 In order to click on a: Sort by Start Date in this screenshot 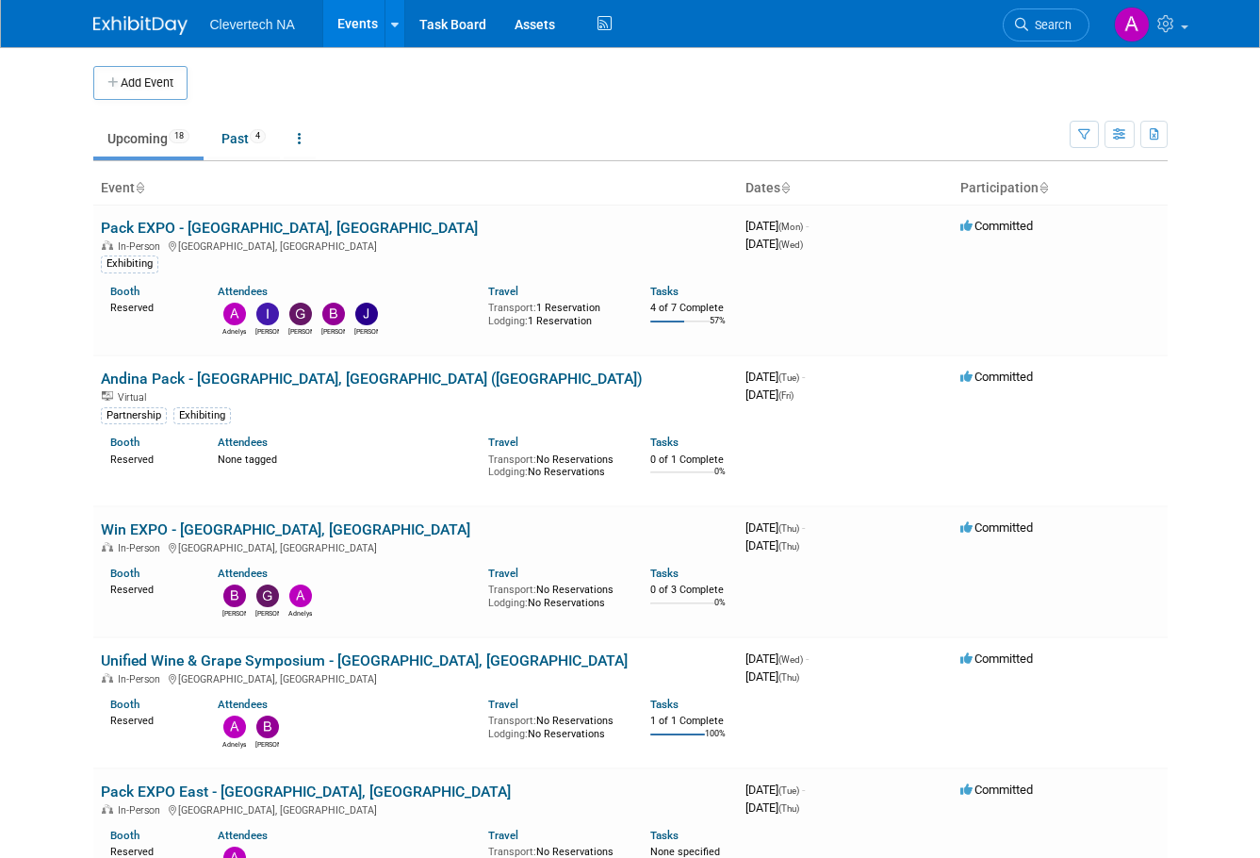, I will do `click(785, 188)`.